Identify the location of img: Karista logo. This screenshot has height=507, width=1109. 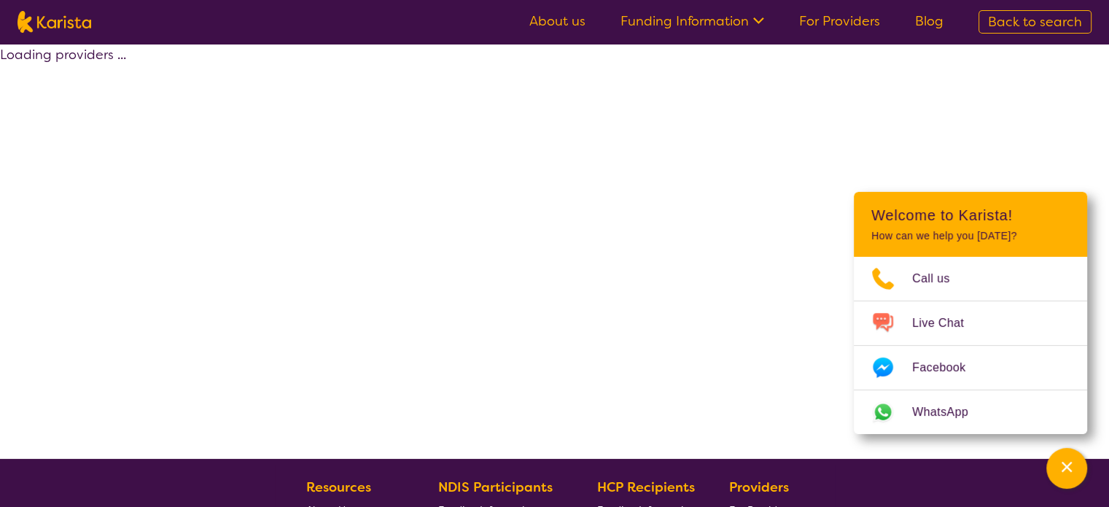
(54, 22).